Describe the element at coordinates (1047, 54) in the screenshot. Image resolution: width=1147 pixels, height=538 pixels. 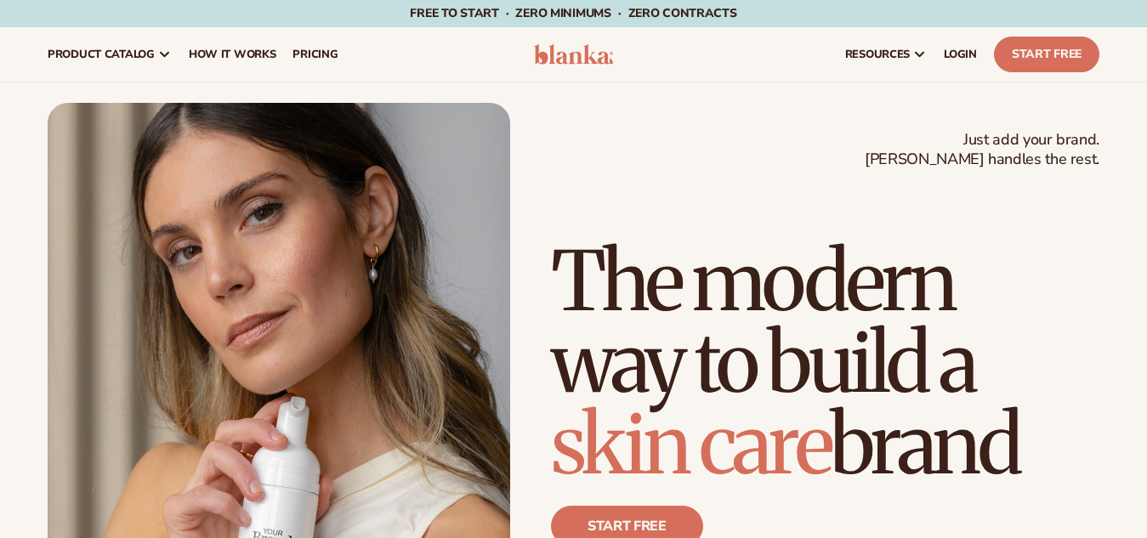
I see `a: Start Free` at that location.